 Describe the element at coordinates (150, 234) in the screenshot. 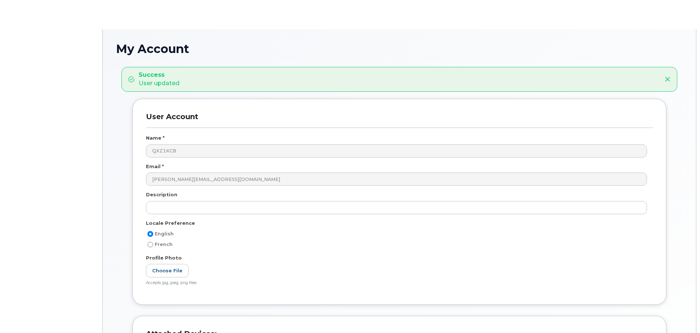

I see `input: English` at that location.